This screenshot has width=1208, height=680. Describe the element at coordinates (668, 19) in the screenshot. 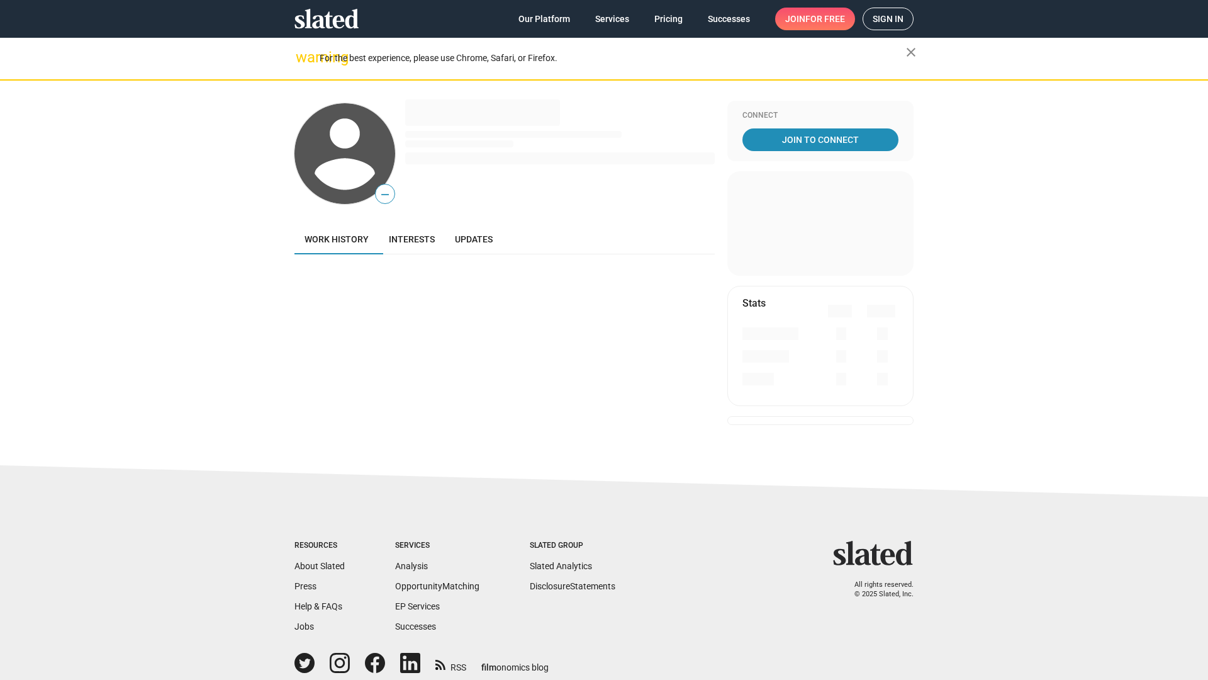

I see `span: Pricing` at that location.